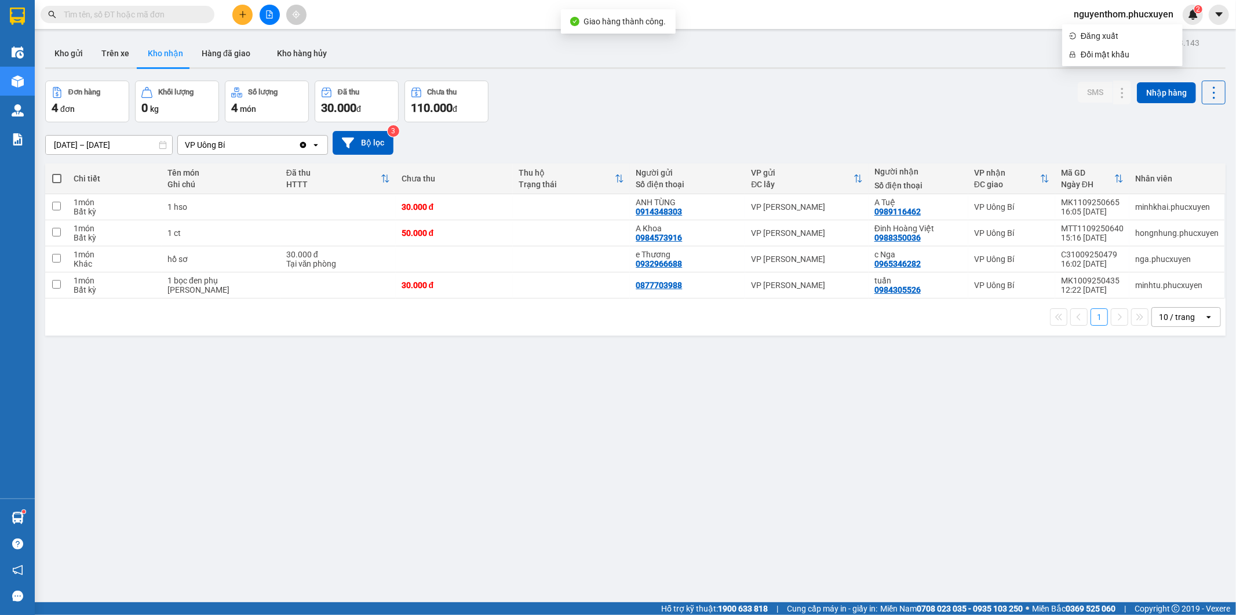  I want to click on svg: Clear value, so click(303, 145).